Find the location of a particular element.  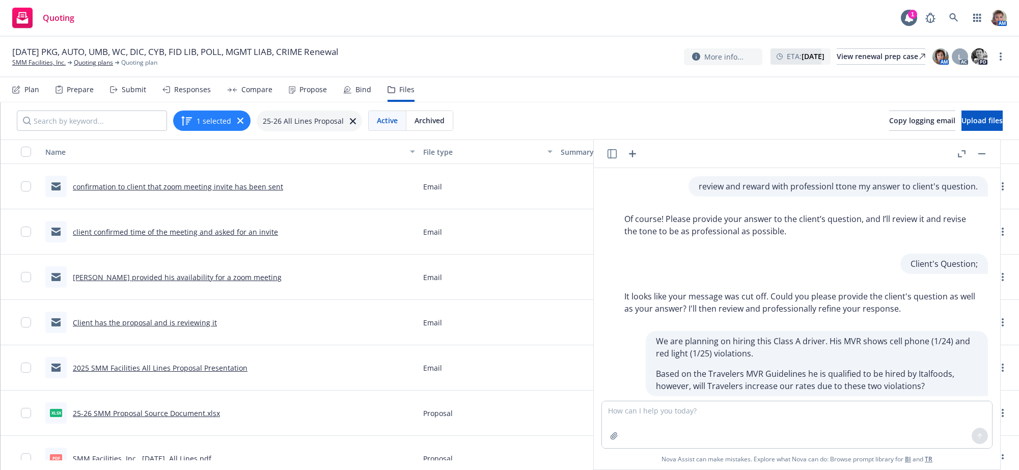

button: Name is located at coordinates (230, 152).